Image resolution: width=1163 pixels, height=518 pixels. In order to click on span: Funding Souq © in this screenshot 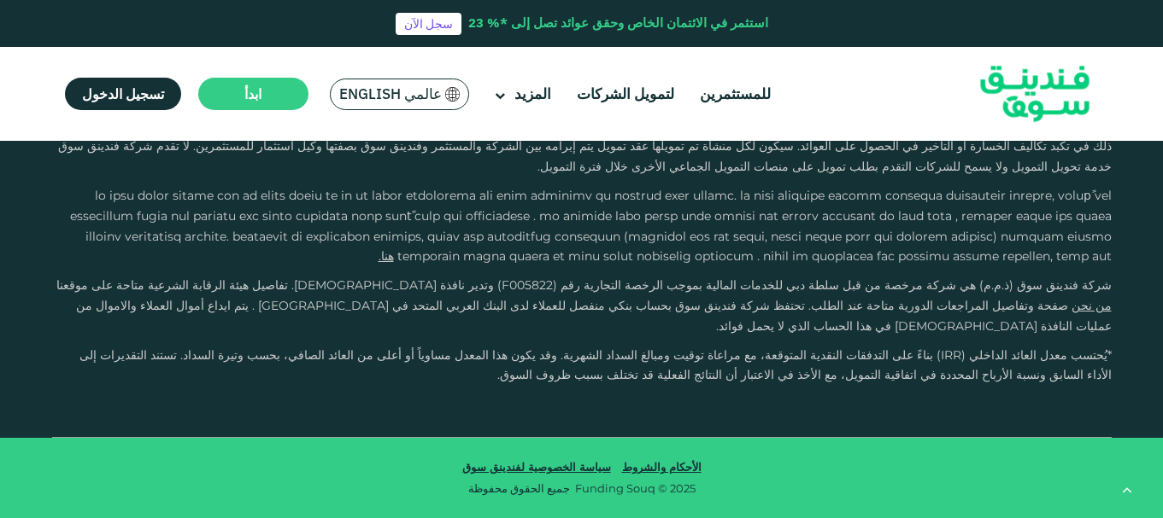, I will do `click(621, 489)`.